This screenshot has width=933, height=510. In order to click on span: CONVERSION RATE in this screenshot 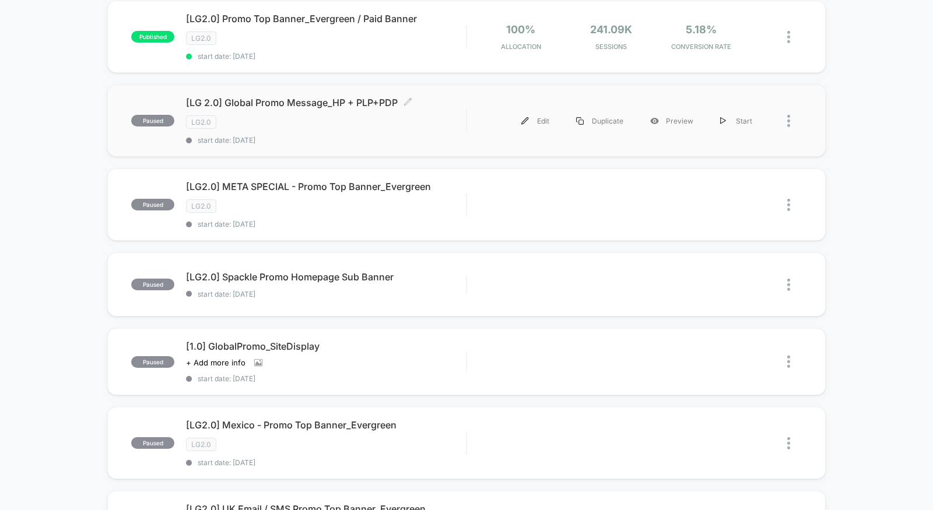, I will do `click(701, 47)`.